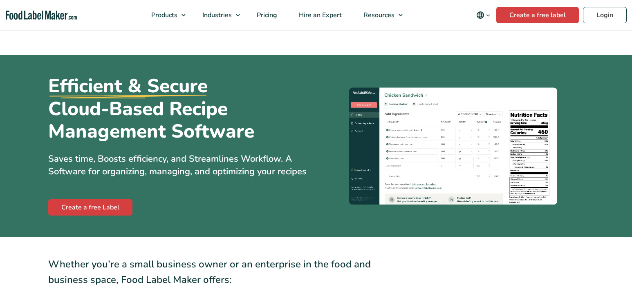  What do you see at coordinates (319, 15) in the screenshot?
I see `span: Hire an Expert` at bounding box center [319, 15].